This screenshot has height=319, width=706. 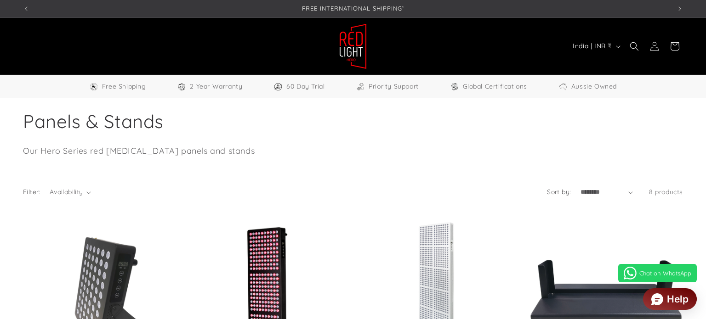 I want to click on a: Priority Support, so click(x=387, y=86).